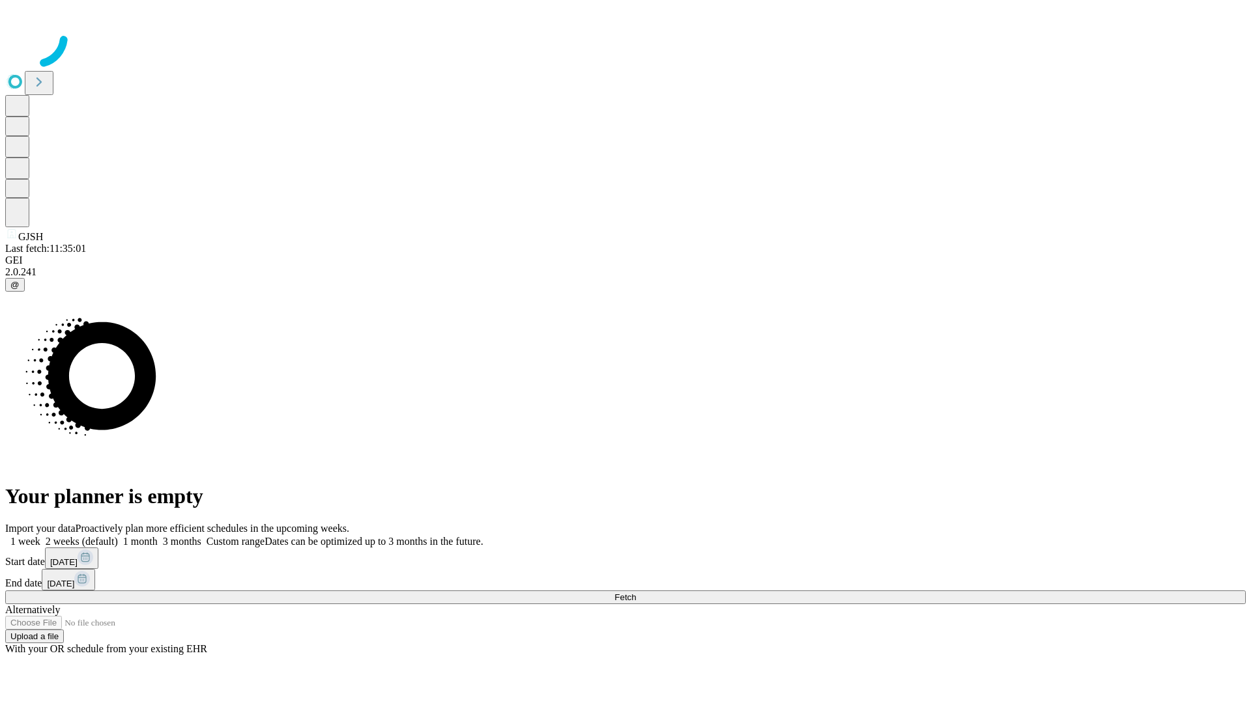  What do you see at coordinates (373, 541) in the screenshot?
I see `span: Dates can be optimized up to 3 months in the future.` at bounding box center [373, 541].